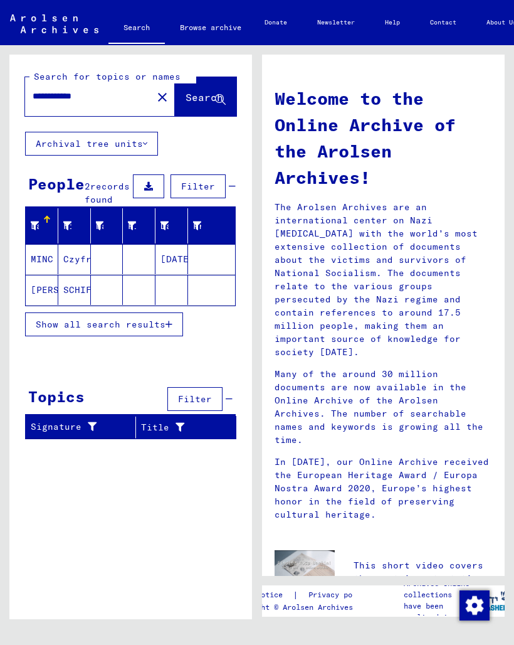 Image resolution: width=514 pixels, height=645 pixels. Describe the element at coordinates (56, 184) in the screenshot. I see `div: People` at that location.